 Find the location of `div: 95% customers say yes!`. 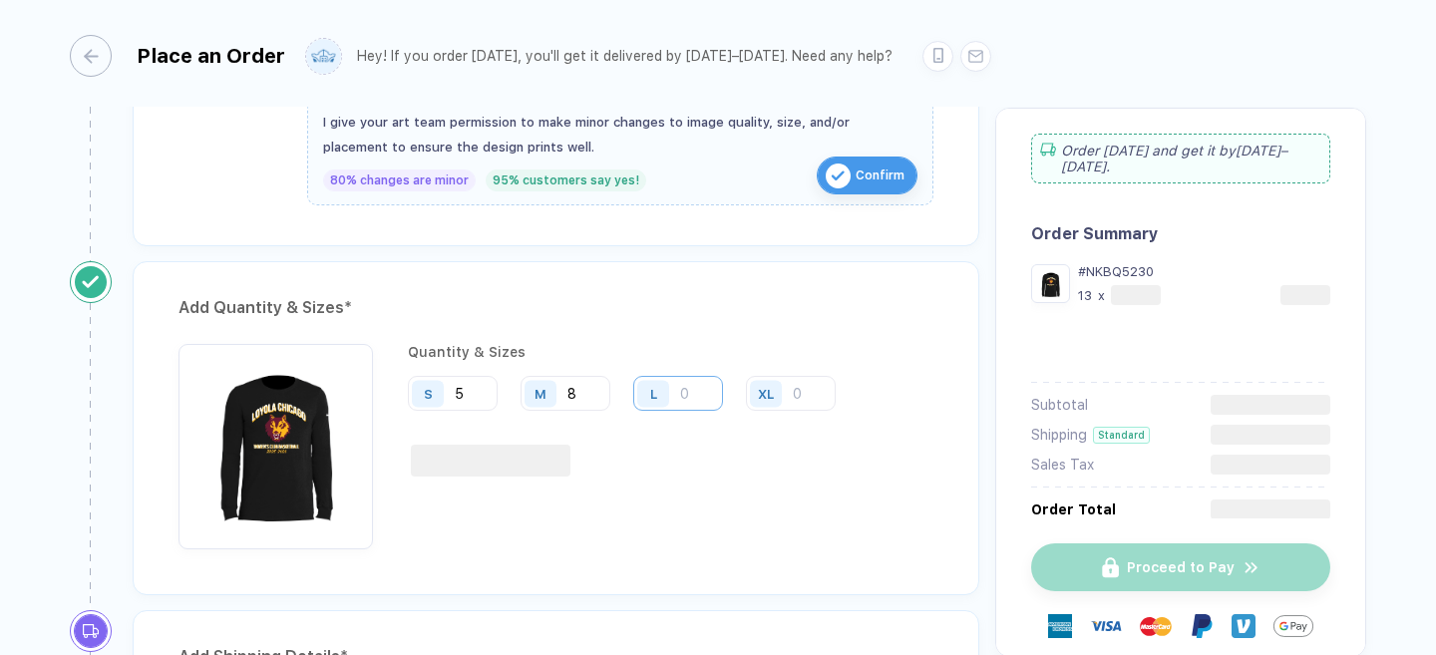

div: 95% customers say yes! is located at coordinates (565, 180).